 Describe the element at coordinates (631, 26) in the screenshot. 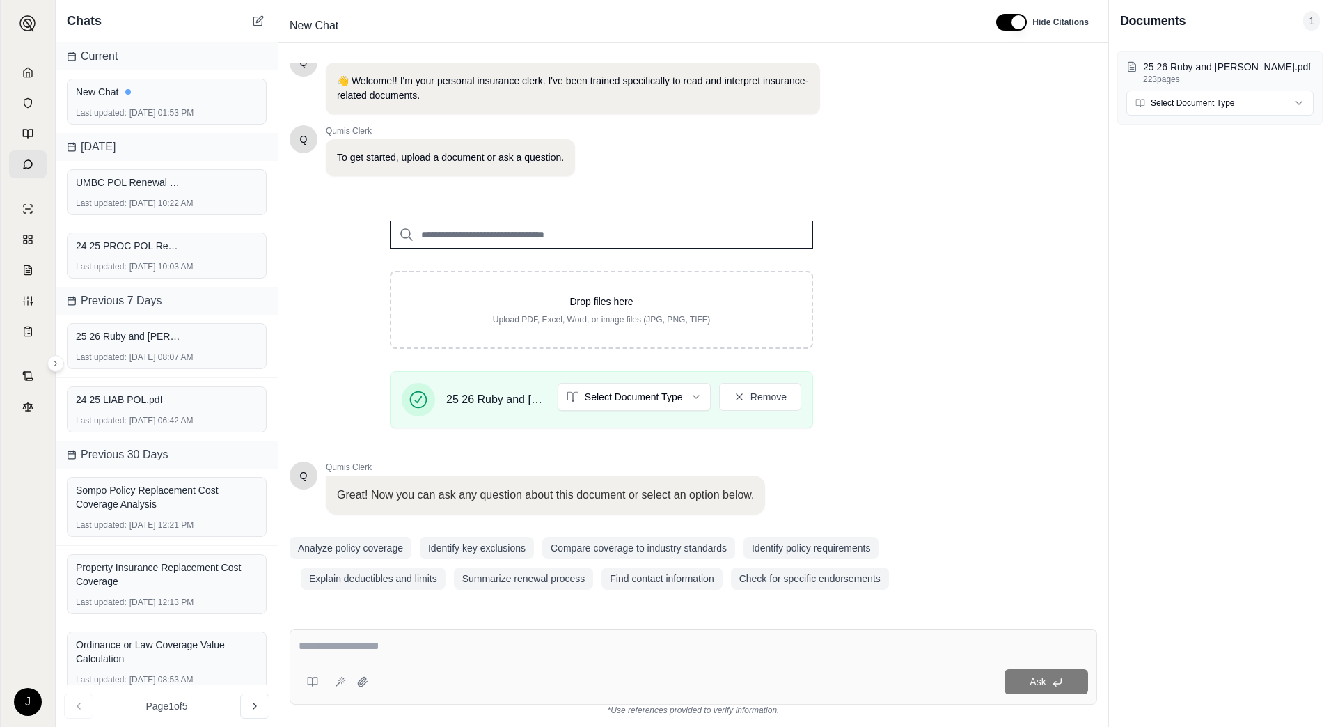

I see `div: Edit Title` at that location.